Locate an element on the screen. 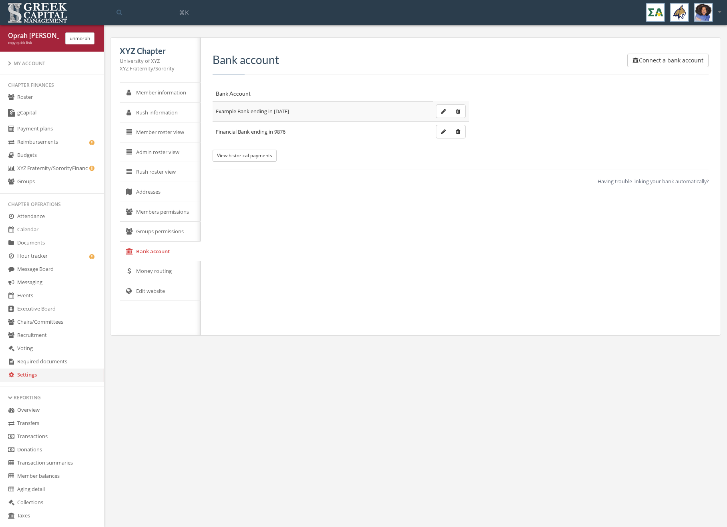 Image resolution: width=727 pixels, height=527 pixels. div: copy quick link is located at coordinates (34, 43).